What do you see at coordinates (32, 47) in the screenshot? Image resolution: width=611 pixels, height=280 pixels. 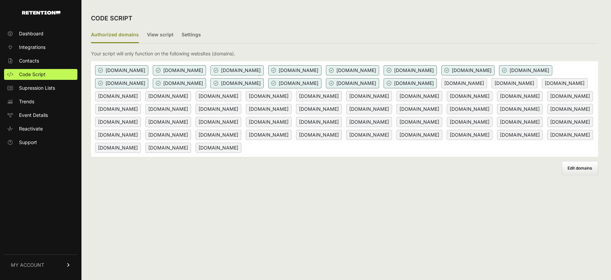 I see `span: Integrations` at bounding box center [32, 47].